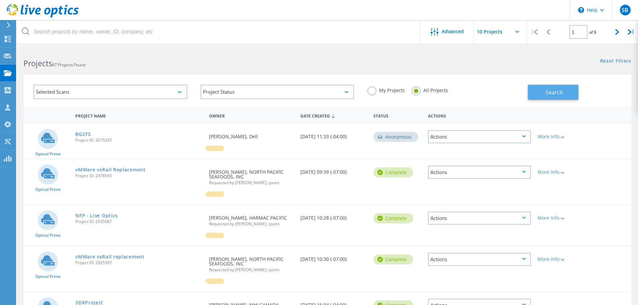 Image resolution: width=638 pixels, height=305 pixels. I want to click on span: SB, so click(625, 10).